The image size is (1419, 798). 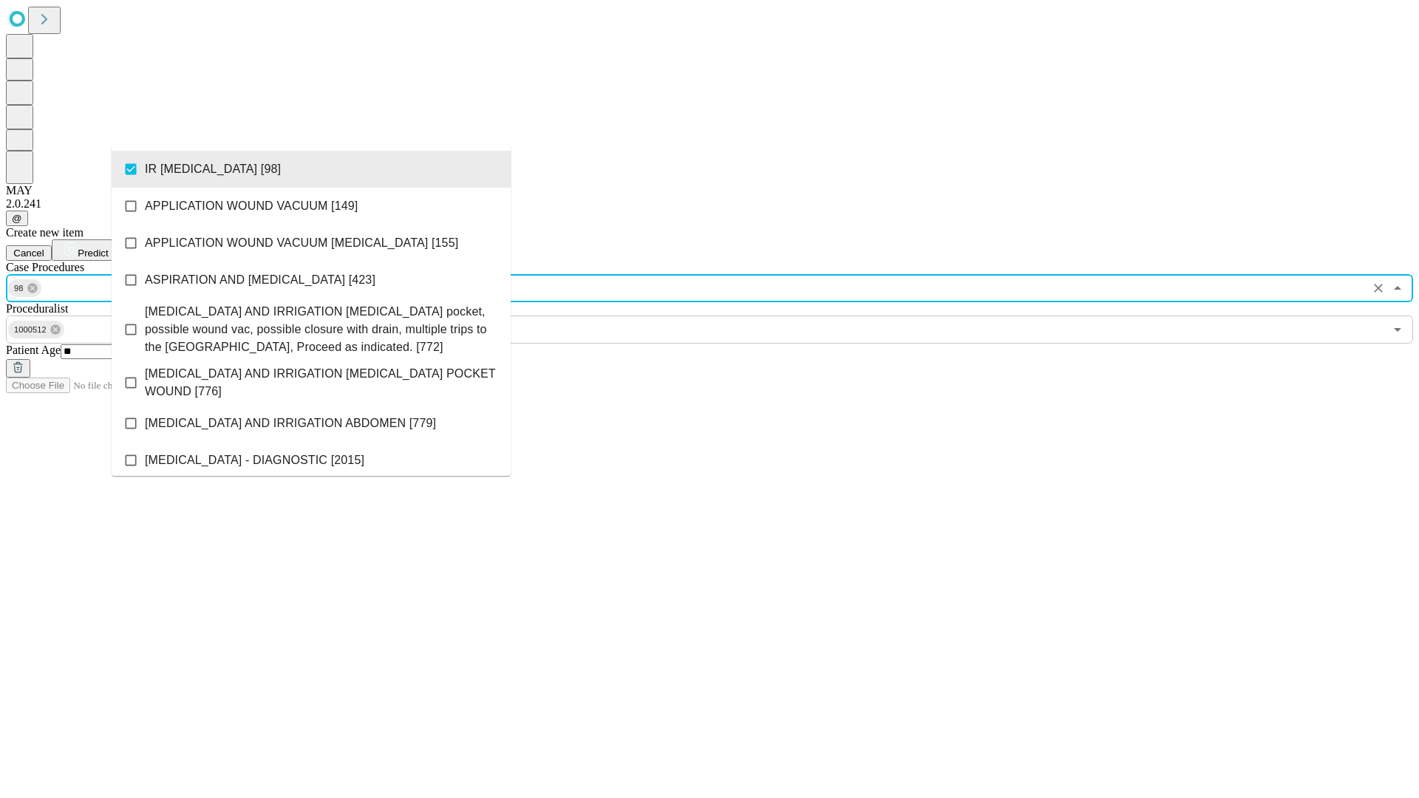 What do you see at coordinates (45, 267) in the screenshot?
I see `span: Scheduled Procedure` at bounding box center [45, 267].